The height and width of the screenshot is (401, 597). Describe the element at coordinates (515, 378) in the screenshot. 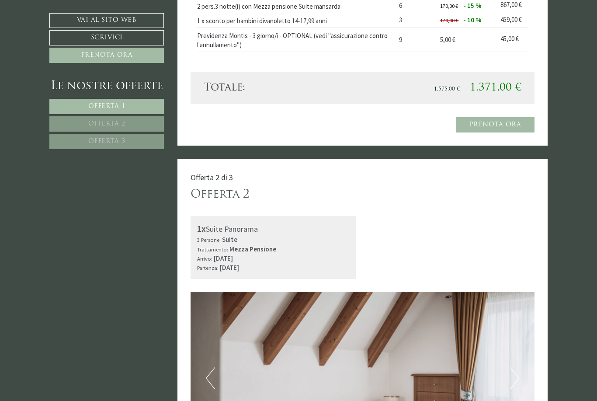

I see `button: Next` at that location.